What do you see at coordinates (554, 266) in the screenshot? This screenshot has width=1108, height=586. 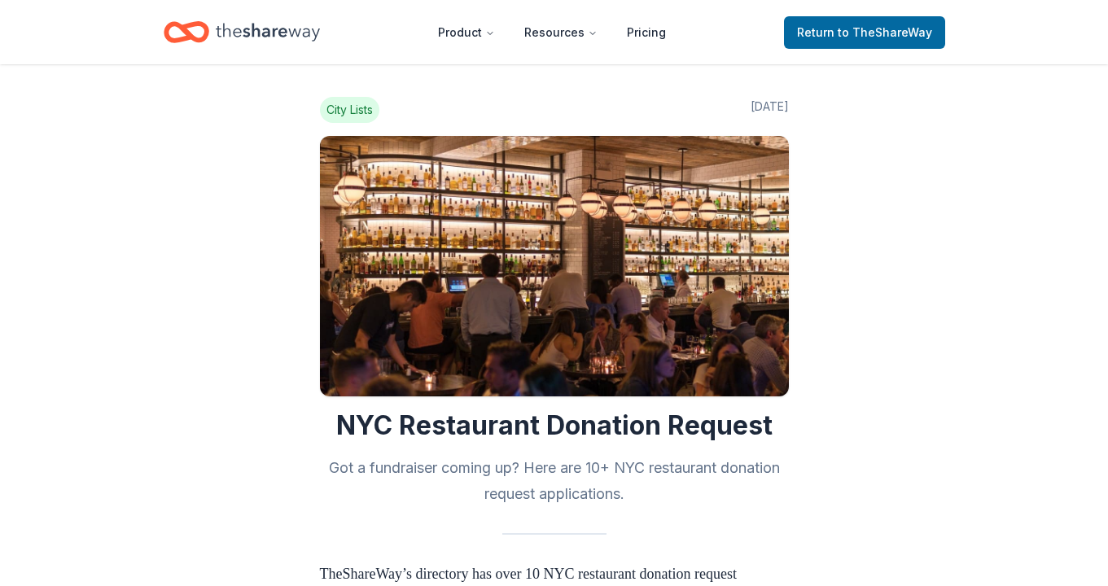 I see `img: Image for NYC Restaurant Donation Request` at bounding box center [554, 266].